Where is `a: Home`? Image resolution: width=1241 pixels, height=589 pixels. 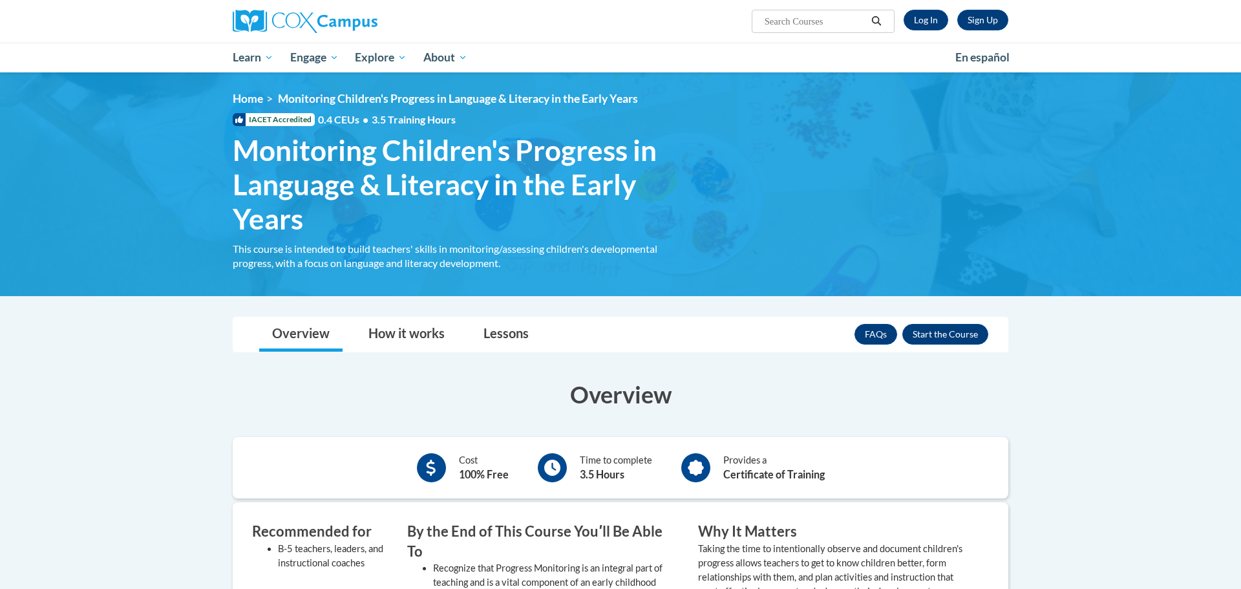
a: Home is located at coordinates (248, 98).